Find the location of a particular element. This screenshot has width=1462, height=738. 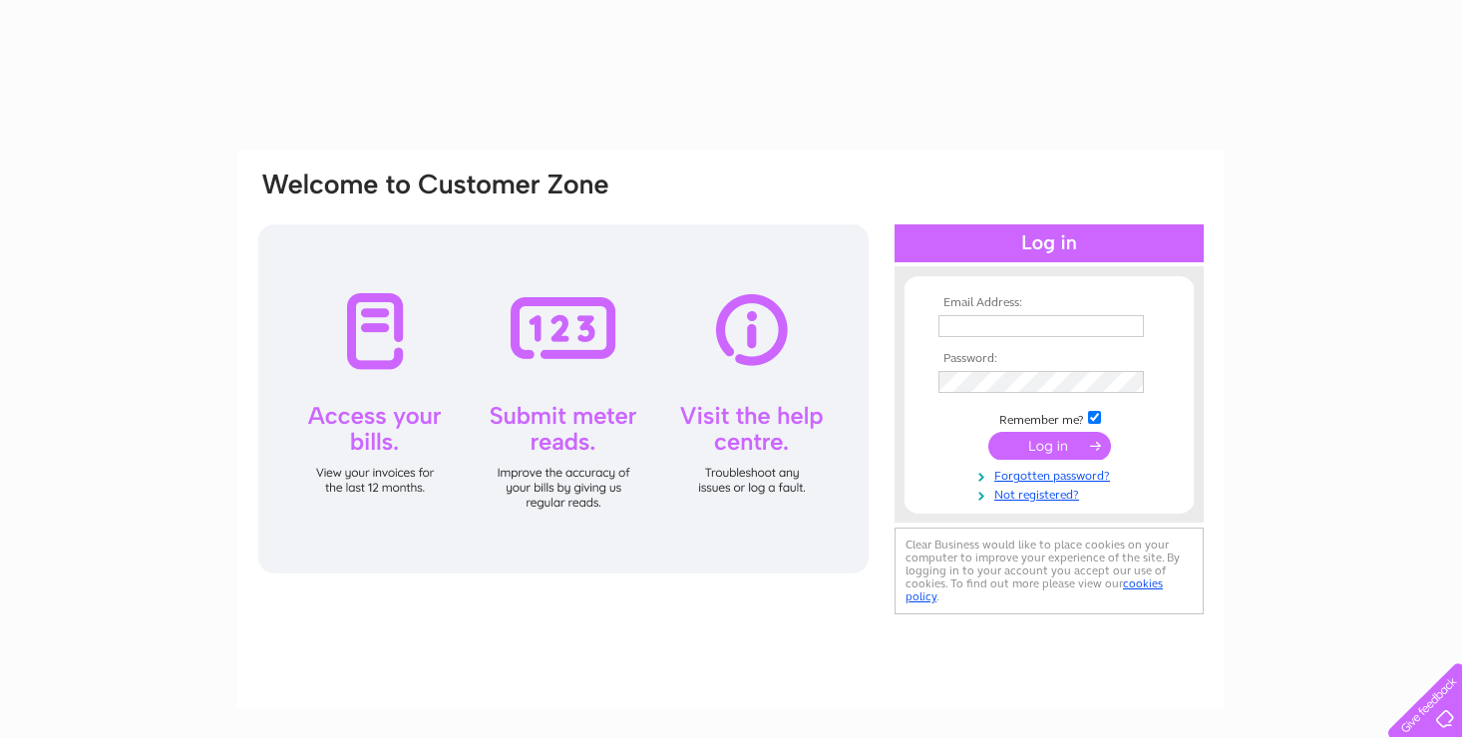

td: Remember me? is located at coordinates (1049, 418).